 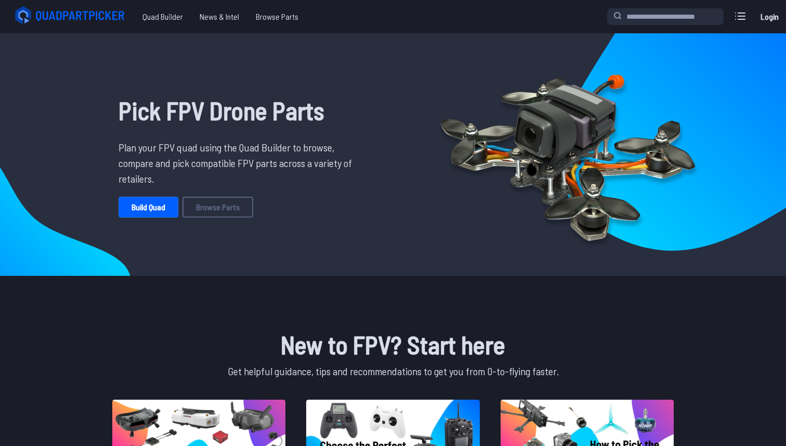 What do you see at coordinates (568, 154) in the screenshot?
I see `img: Quadcopter` at bounding box center [568, 154].